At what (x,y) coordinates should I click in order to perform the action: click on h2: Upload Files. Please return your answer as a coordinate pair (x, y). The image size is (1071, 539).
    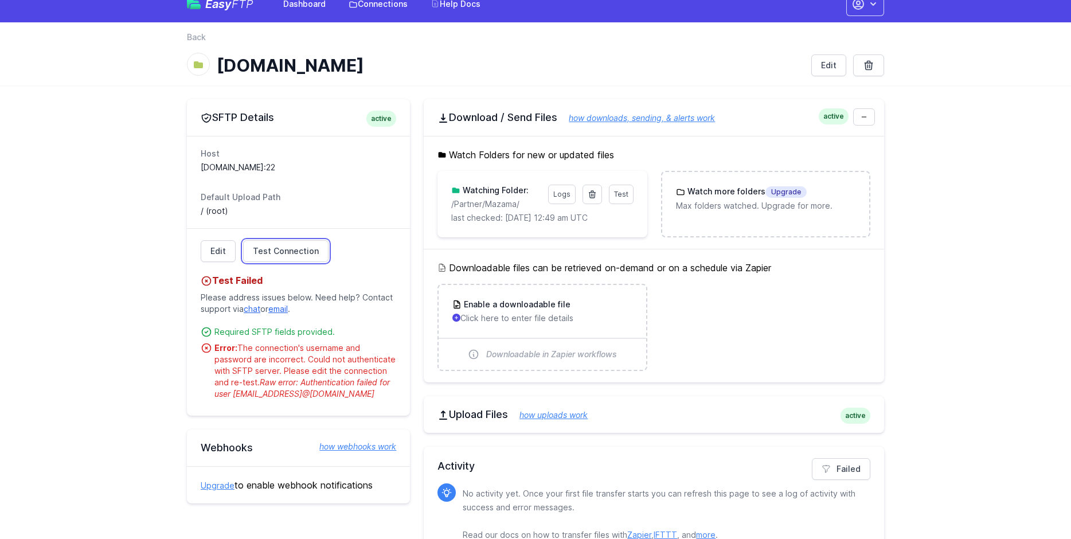
    Looking at the image, I should click on (654, 415).